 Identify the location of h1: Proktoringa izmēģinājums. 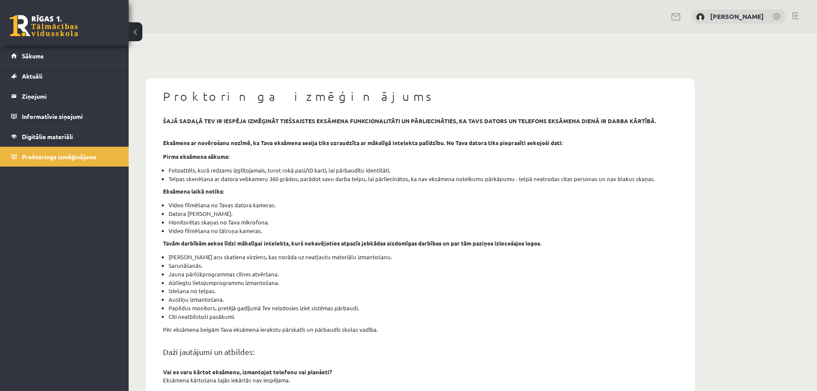
(420, 96).